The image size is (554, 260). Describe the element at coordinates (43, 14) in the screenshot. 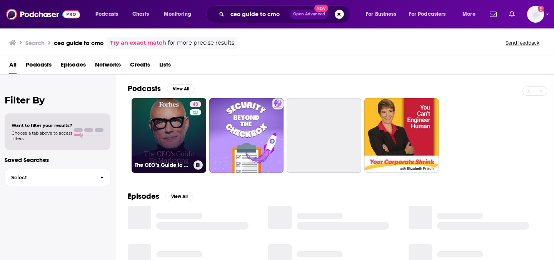

I see `a: Podchaser - Follow, Share and Rate Podcasts` at that location.